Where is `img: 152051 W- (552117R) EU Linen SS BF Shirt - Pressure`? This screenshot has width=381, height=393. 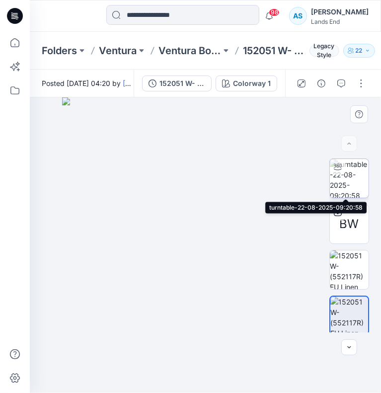
img: 152051 W- (552117R) EU Linen SS BF Shirt - Pressure is located at coordinates (349, 270).